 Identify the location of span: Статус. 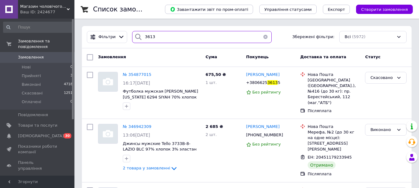
(372, 57).